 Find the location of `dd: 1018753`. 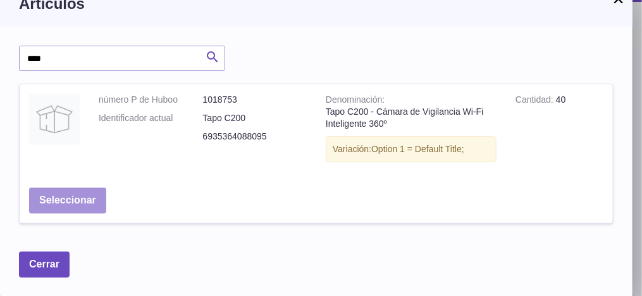

dd: 1018753 is located at coordinates (255, 99).